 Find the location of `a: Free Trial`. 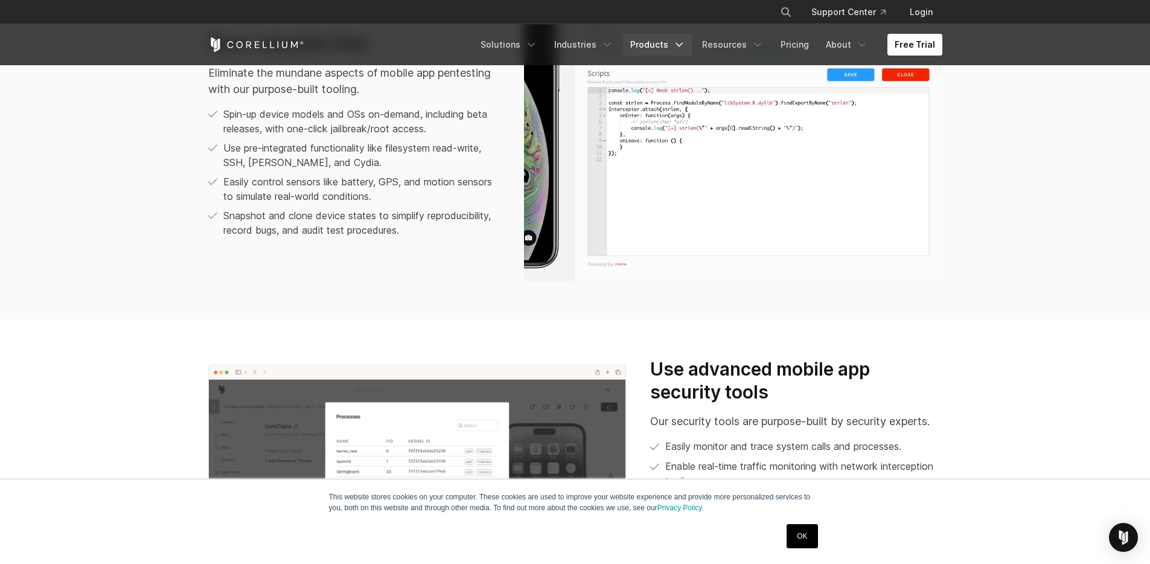

a: Free Trial is located at coordinates (915, 45).